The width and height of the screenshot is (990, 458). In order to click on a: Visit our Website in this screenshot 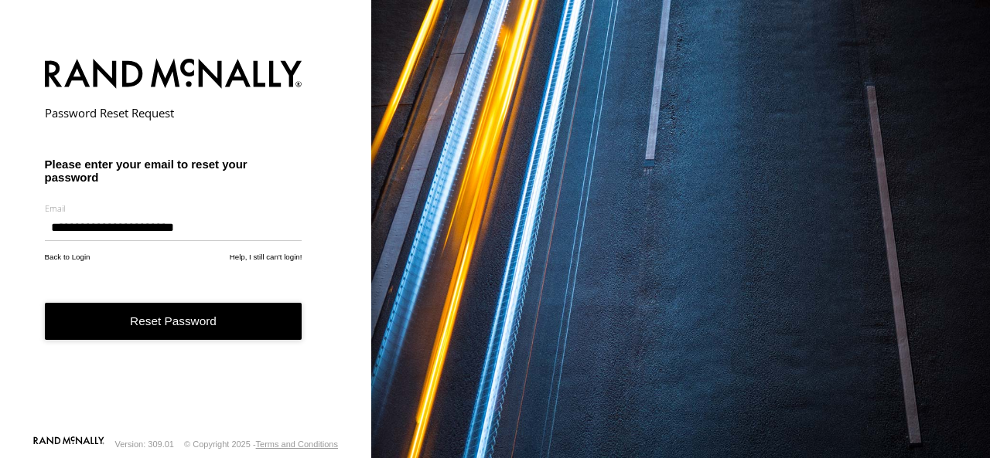, I will do `click(69, 445)`.